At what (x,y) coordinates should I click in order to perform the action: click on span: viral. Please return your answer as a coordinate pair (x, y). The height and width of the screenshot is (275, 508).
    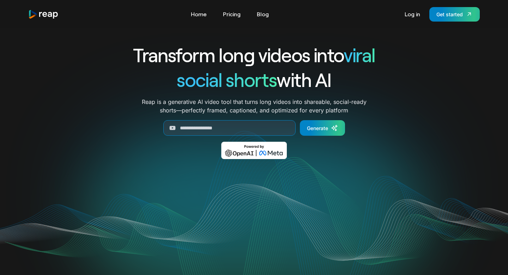
    Looking at the image, I should click on (359, 54).